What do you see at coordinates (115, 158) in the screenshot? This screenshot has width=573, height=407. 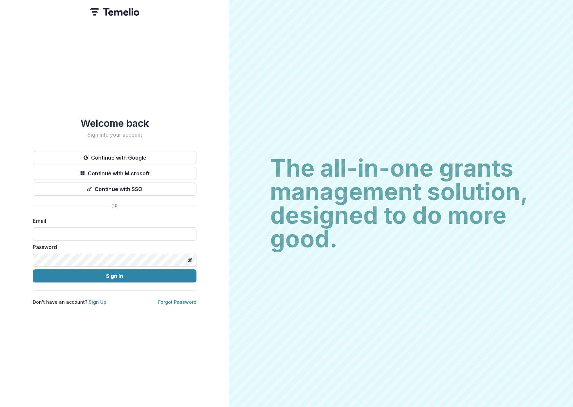 I see `button: Continue with Google` at bounding box center [115, 158].